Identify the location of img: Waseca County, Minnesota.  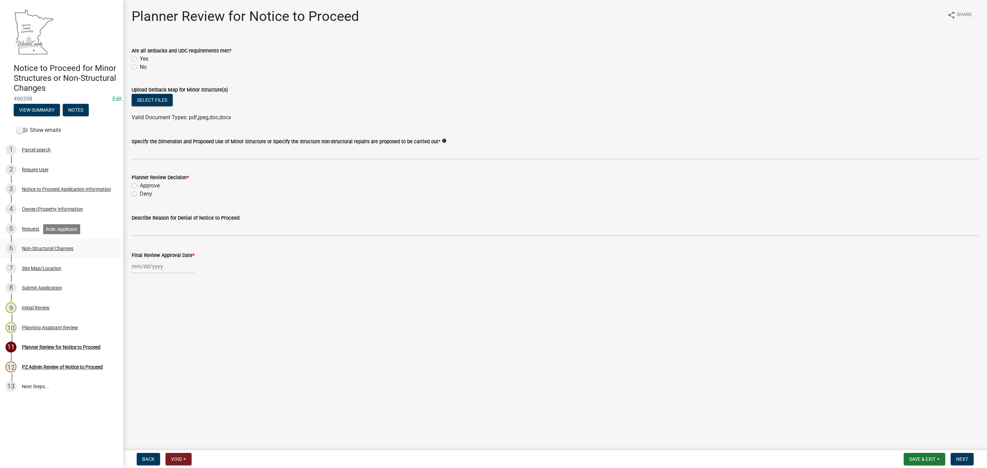
(34, 32).